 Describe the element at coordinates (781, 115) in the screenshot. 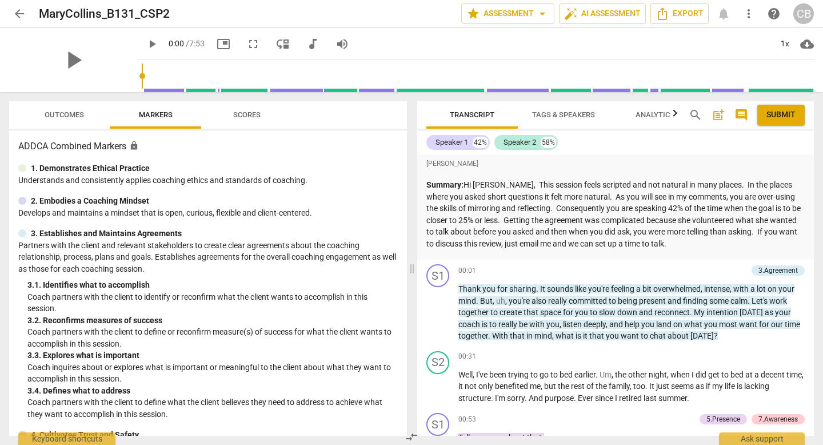

I see `button: Please Do Not Submit until your Assessment is Complete` at that location.